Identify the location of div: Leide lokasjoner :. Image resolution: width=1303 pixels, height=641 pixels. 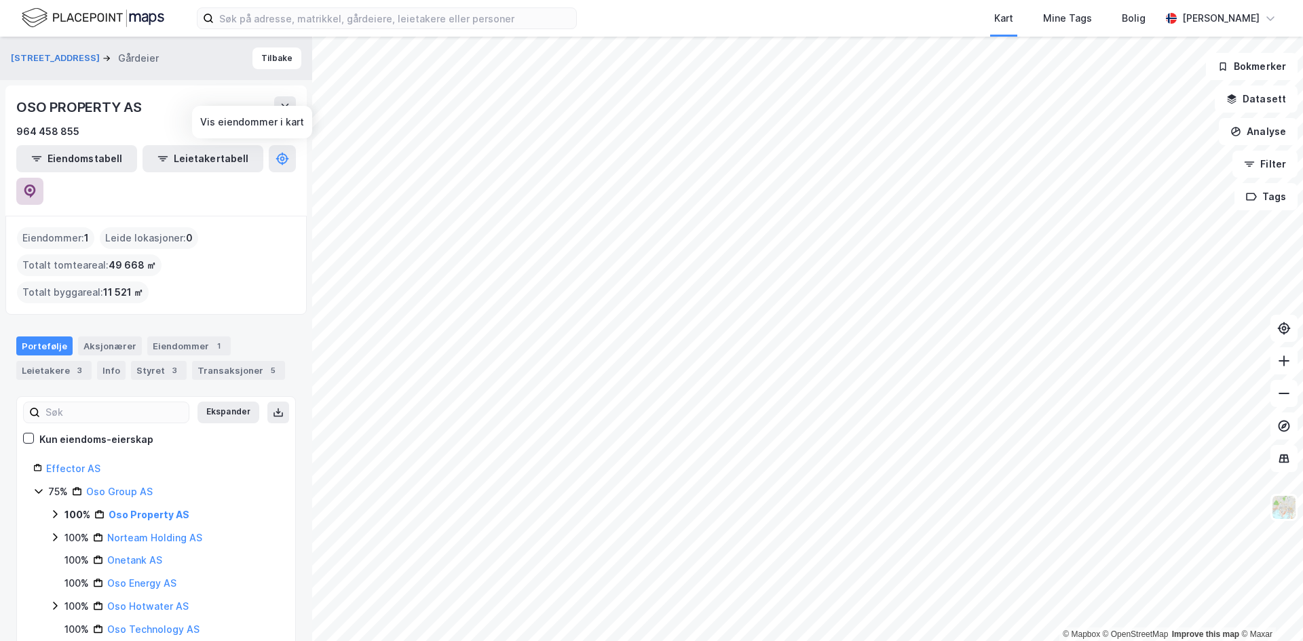
(149, 238).